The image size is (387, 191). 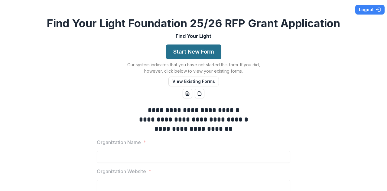 I want to click on button: View Existing Forms, so click(x=193, y=81).